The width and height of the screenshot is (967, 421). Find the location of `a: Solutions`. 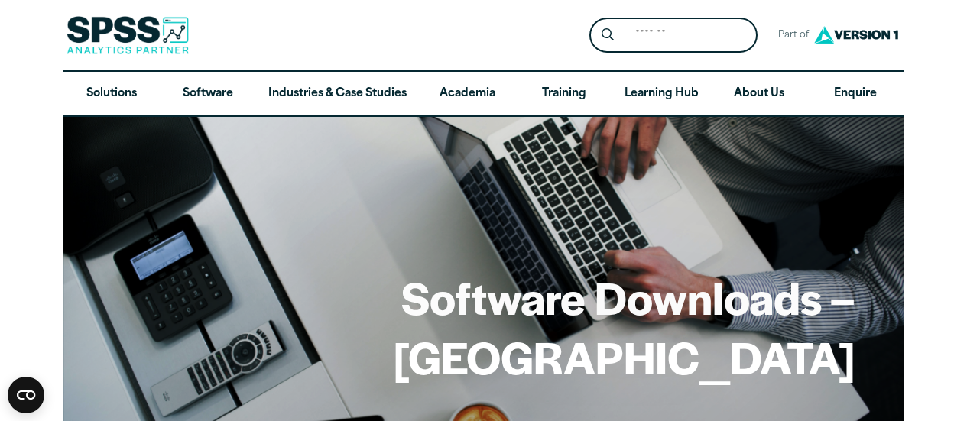

a: Solutions is located at coordinates (112, 94).